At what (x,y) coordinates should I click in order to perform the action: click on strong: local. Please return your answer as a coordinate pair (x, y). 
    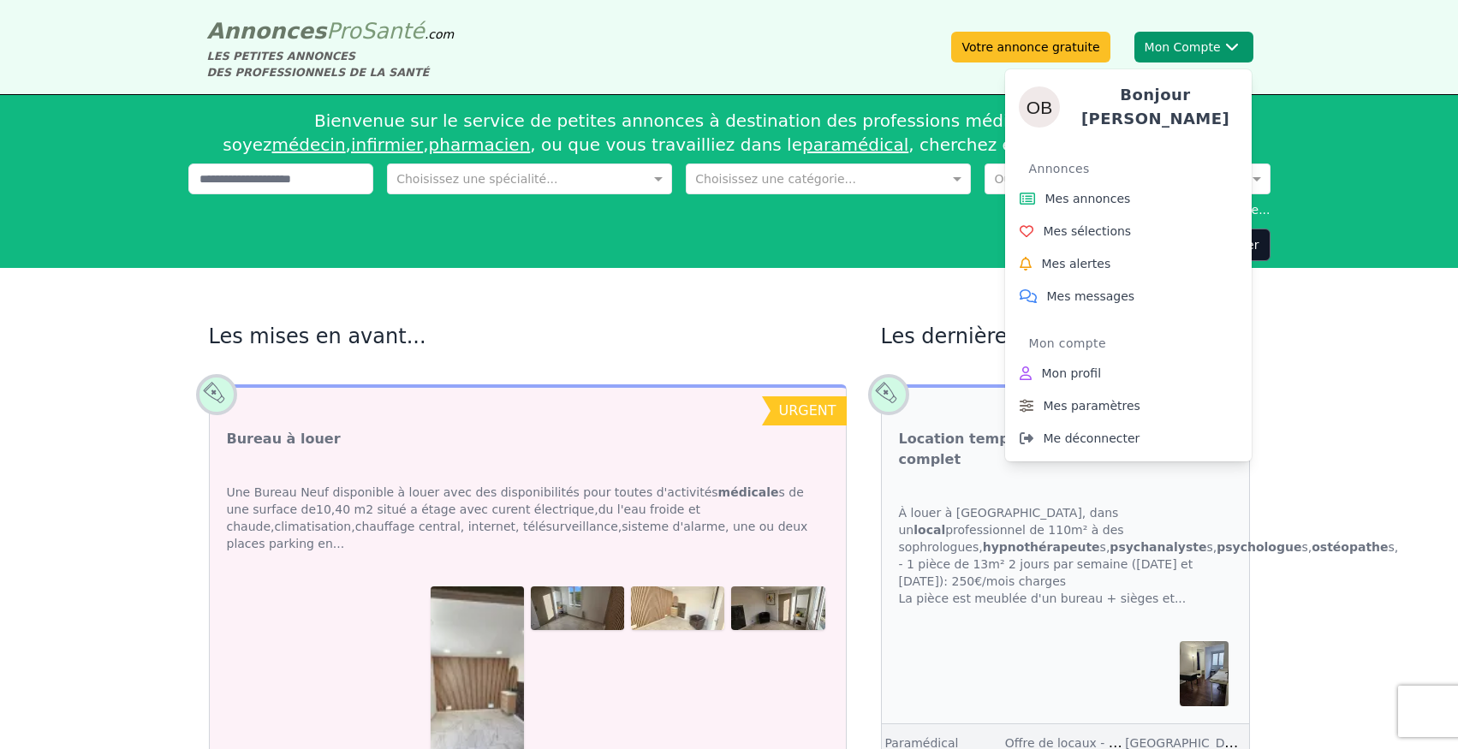
    Looking at the image, I should click on (929, 530).